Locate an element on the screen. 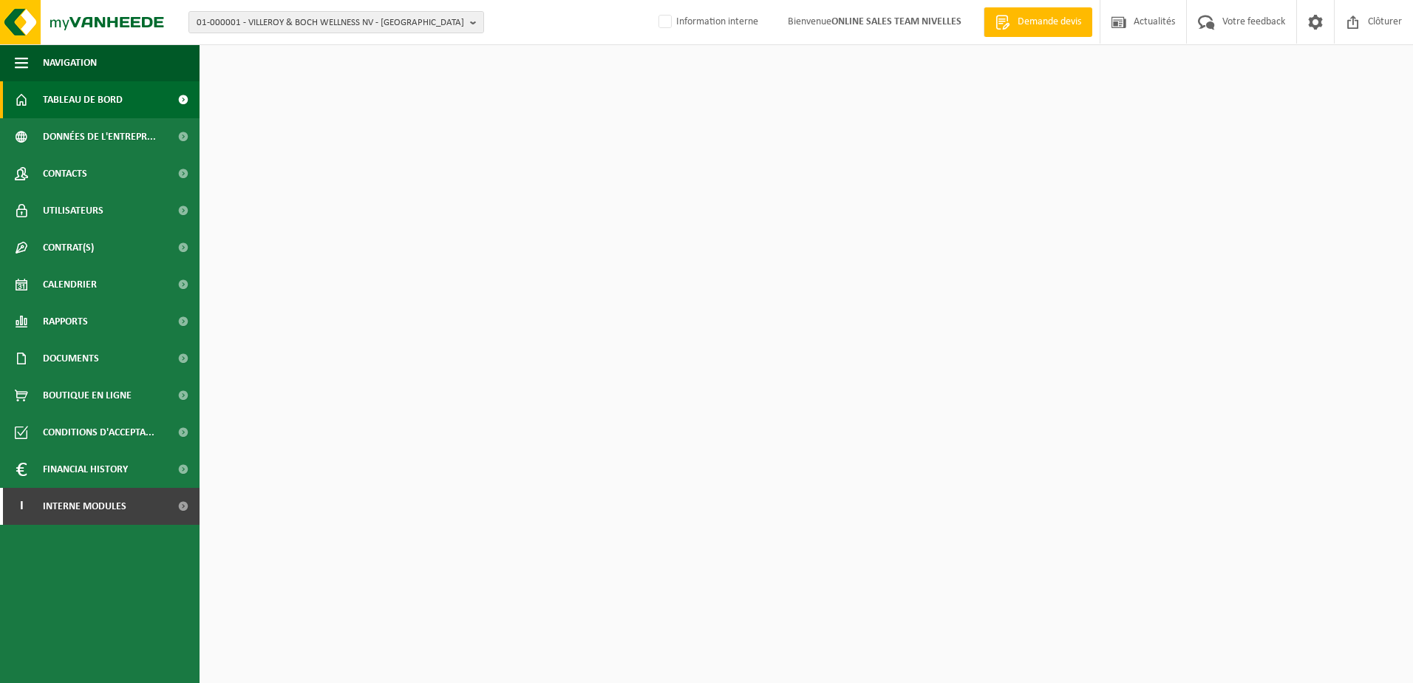 The width and height of the screenshot is (1413, 683). strong: ONLINE SALES TEAM NIVELLES is located at coordinates (897, 21).